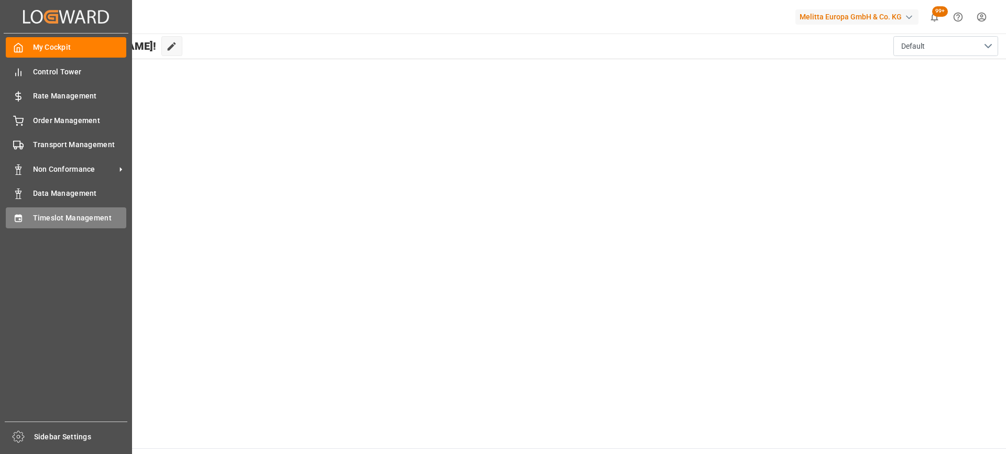 The height and width of the screenshot is (454, 1006). Describe the element at coordinates (957, 17) in the screenshot. I see `button: Help Center` at that location.